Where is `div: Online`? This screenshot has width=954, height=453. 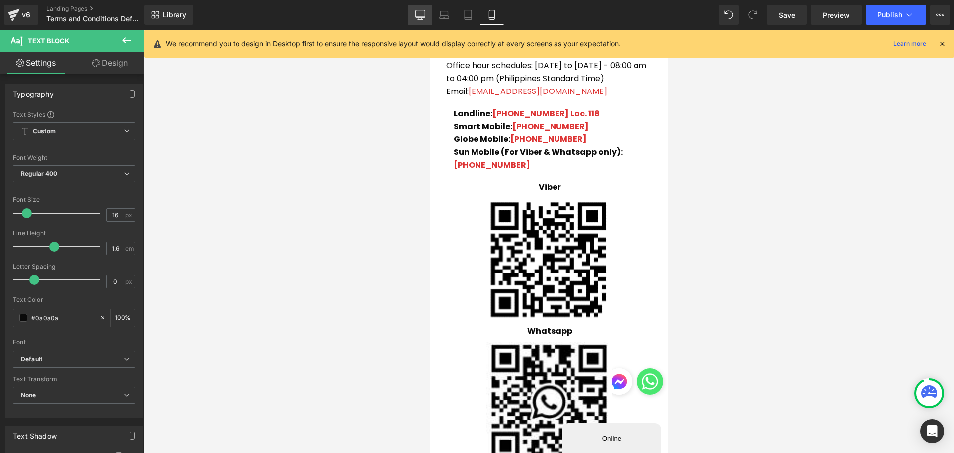
div: Online is located at coordinates (50, 17).